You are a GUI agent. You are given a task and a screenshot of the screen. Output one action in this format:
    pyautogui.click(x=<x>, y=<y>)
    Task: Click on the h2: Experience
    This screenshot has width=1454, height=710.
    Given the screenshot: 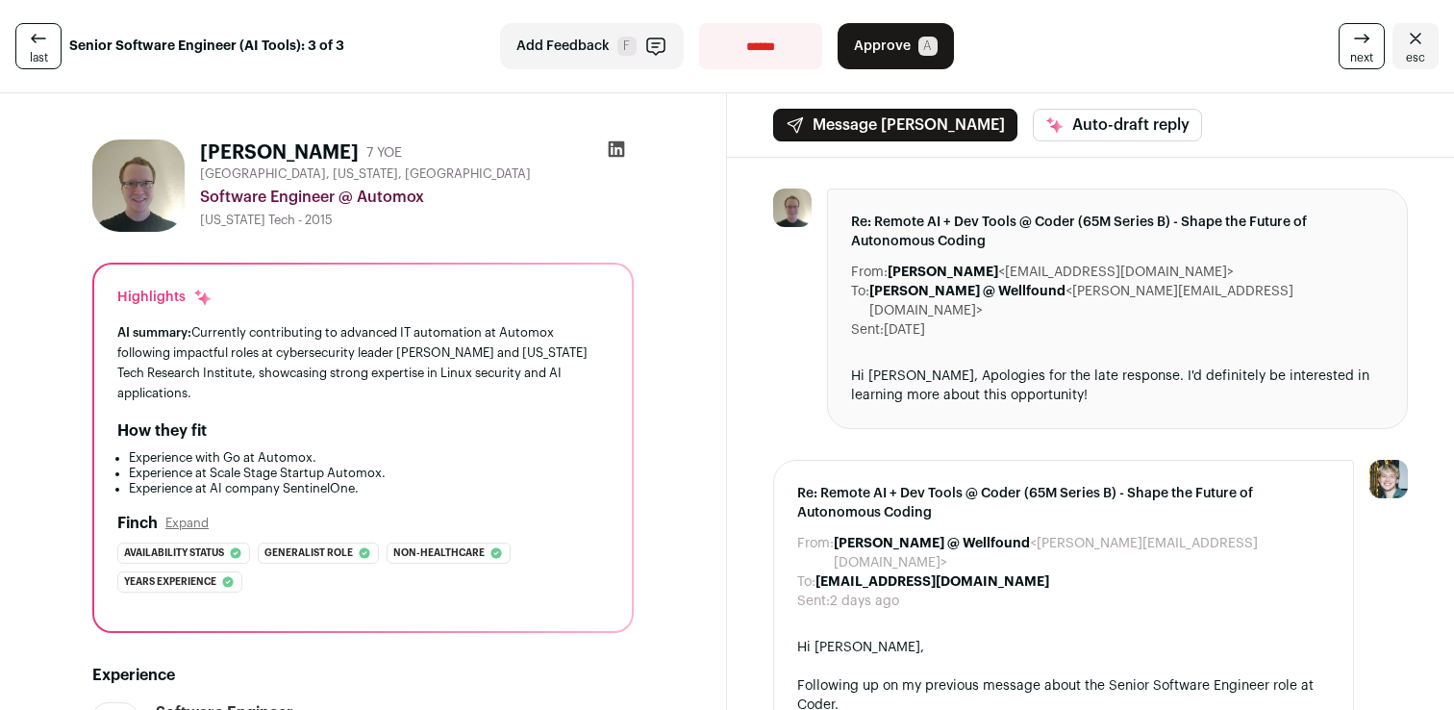 What is the action you would take?
    pyautogui.click(x=362, y=675)
    